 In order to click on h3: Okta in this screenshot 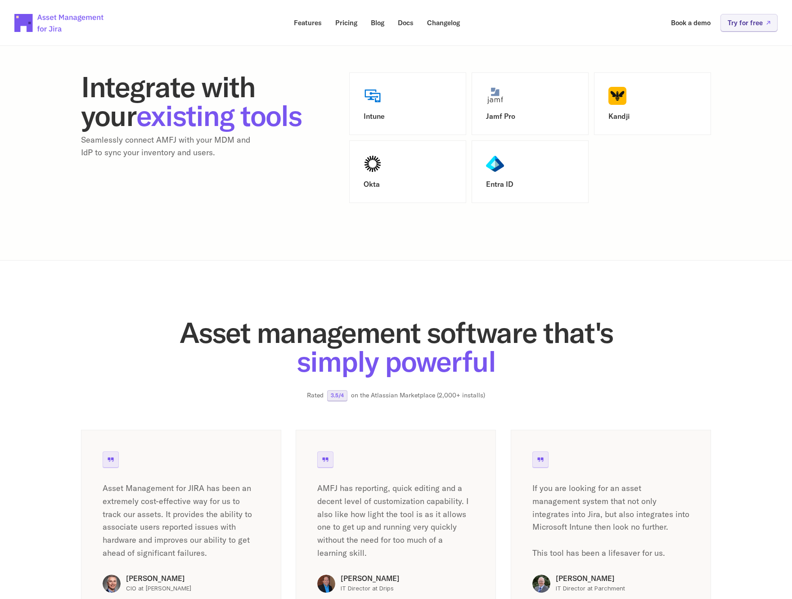, I will do `click(408, 184)`.